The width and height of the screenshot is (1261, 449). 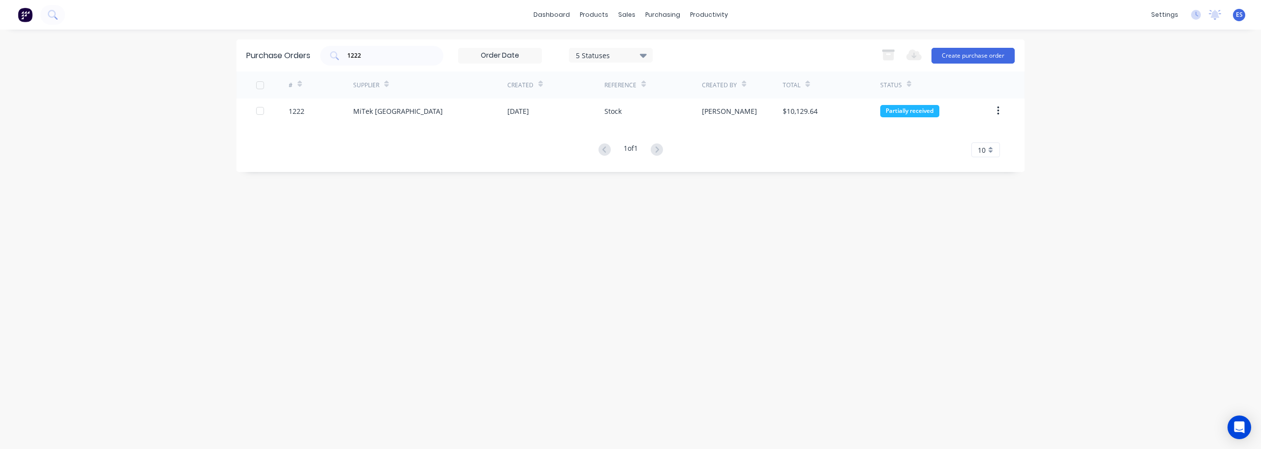 What do you see at coordinates (709, 15) in the screenshot?
I see `div: productivity` at bounding box center [709, 15].